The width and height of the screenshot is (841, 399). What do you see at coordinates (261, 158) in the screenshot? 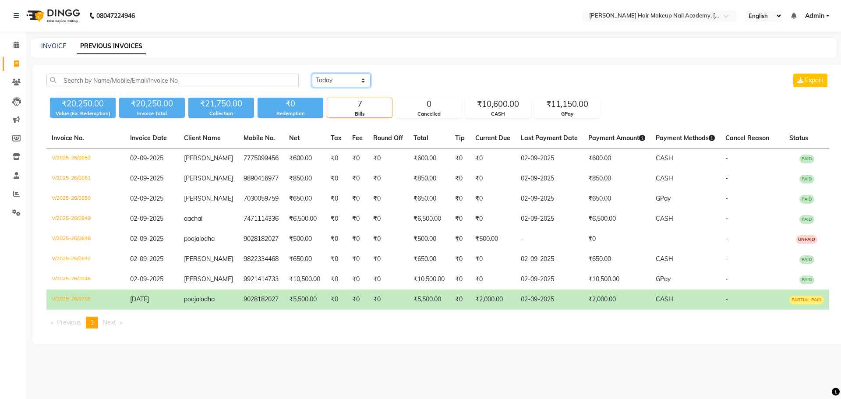
I see `td: 7775099456` at bounding box center [261, 158].